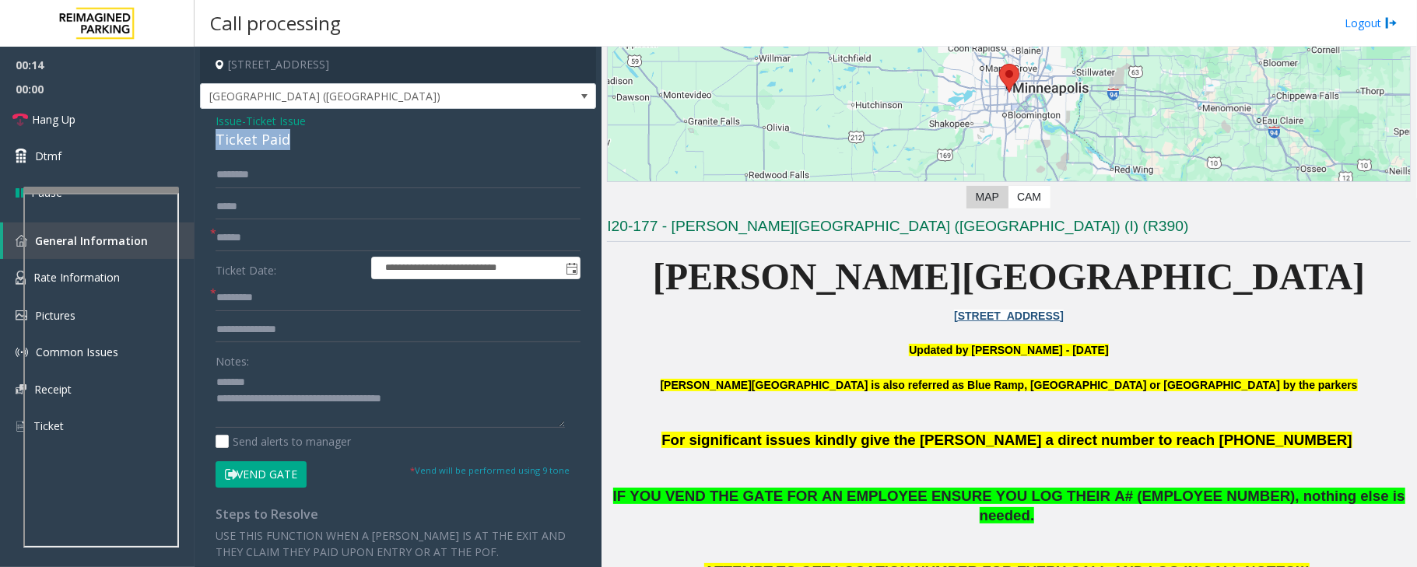 Image resolution: width=1417 pixels, height=567 pixels. Describe the element at coordinates (261, 475) in the screenshot. I see `button: Vend Gate` at that location.